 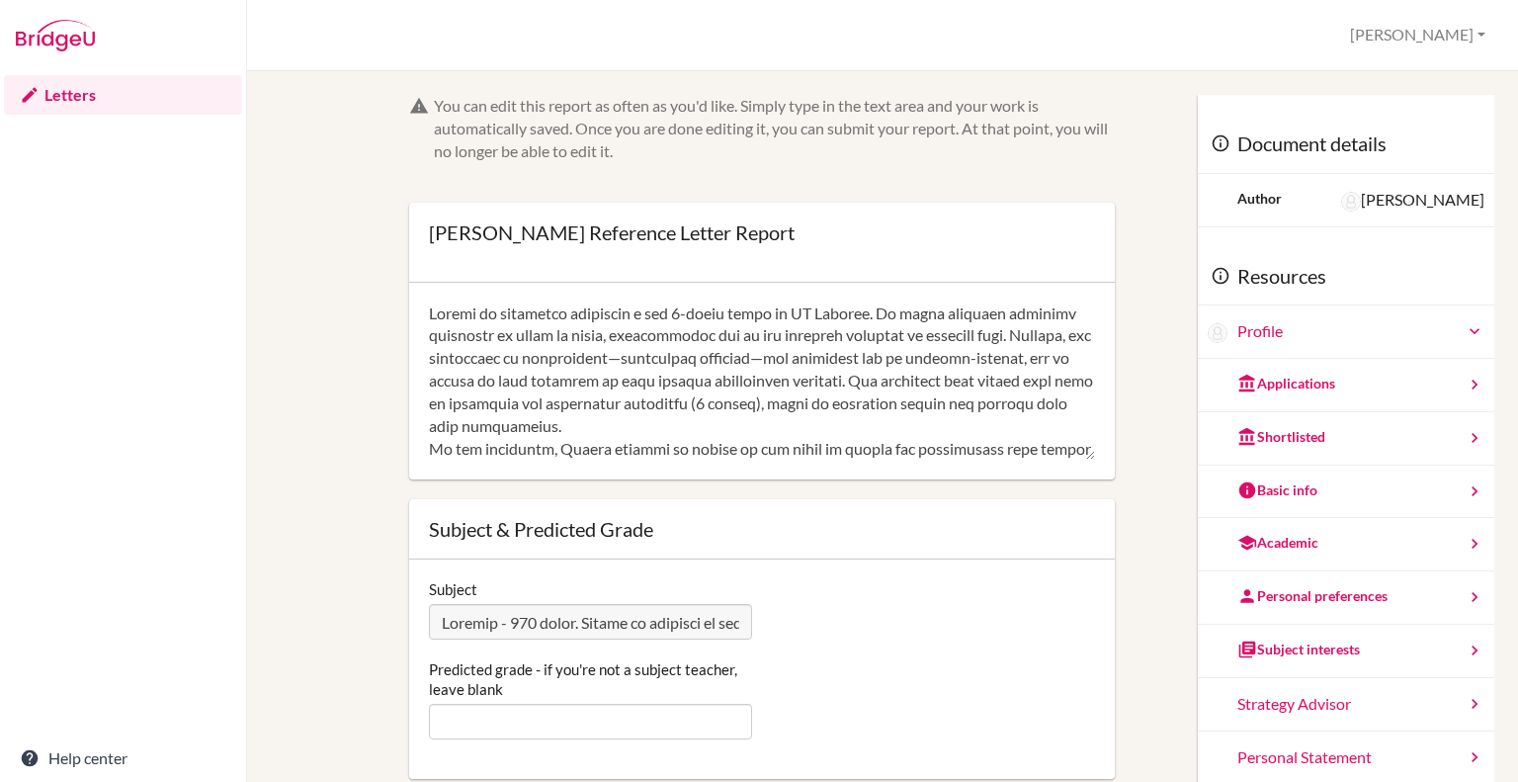 I want to click on div: Academic, so click(x=1278, y=543).